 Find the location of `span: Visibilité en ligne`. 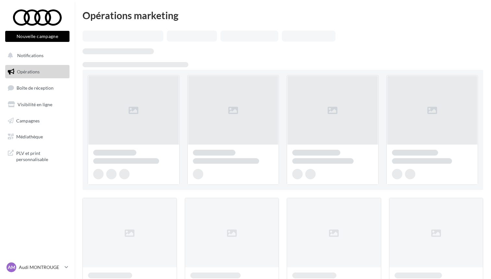

span: Visibilité en ligne is located at coordinates (35, 104).